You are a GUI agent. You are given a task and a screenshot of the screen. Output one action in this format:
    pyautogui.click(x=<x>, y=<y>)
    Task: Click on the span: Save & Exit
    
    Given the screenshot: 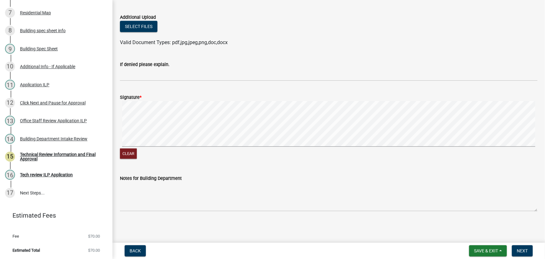 What is the action you would take?
    pyautogui.click(x=486, y=250)
    